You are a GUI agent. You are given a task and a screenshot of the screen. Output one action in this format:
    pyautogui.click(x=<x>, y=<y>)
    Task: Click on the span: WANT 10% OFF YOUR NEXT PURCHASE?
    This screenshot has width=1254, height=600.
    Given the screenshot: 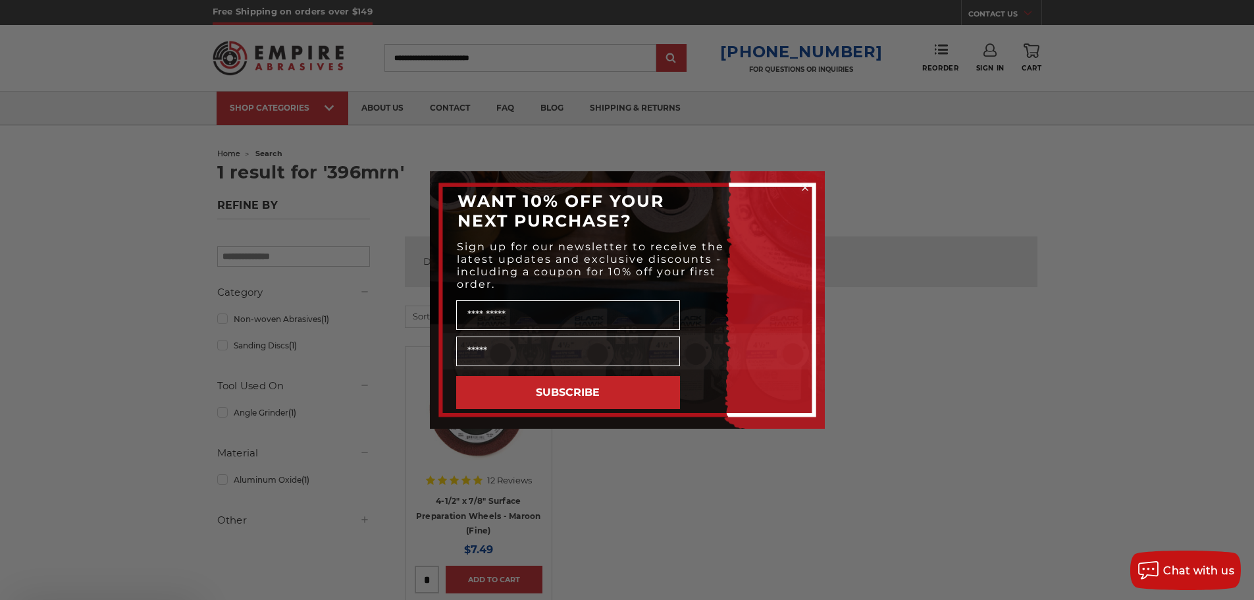 What is the action you would take?
    pyautogui.click(x=561, y=211)
    